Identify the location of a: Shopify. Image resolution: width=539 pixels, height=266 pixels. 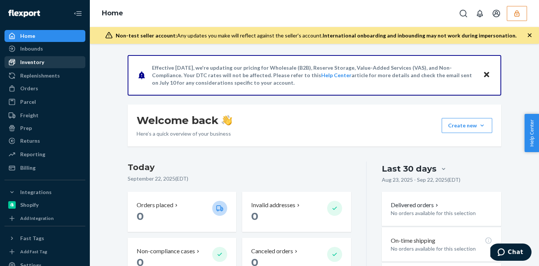
(45, 205).